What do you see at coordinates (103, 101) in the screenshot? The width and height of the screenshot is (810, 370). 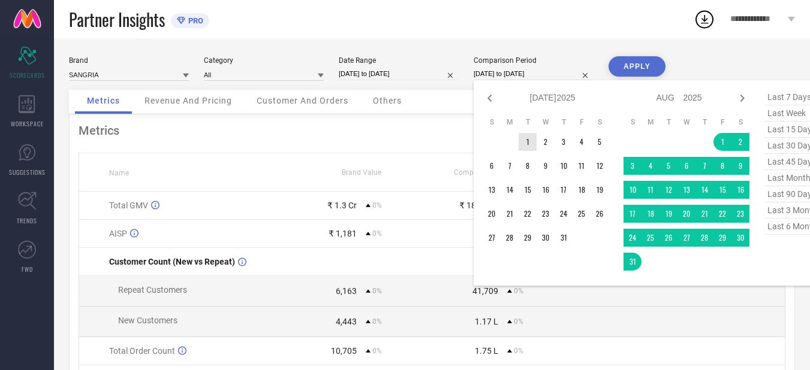 I see `span: Metrics` at bounding box center [103, 101].